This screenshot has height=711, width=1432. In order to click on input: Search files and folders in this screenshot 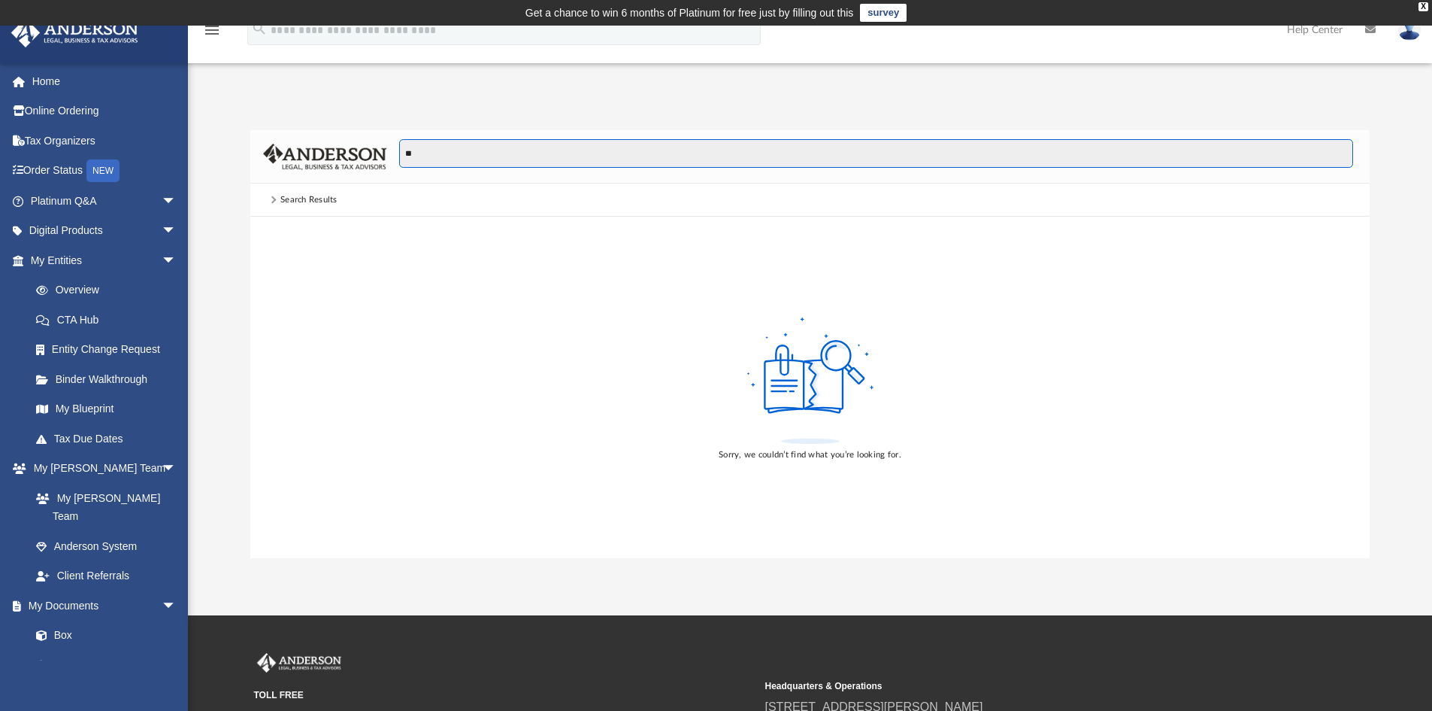, I will do `click(876, 153)`.